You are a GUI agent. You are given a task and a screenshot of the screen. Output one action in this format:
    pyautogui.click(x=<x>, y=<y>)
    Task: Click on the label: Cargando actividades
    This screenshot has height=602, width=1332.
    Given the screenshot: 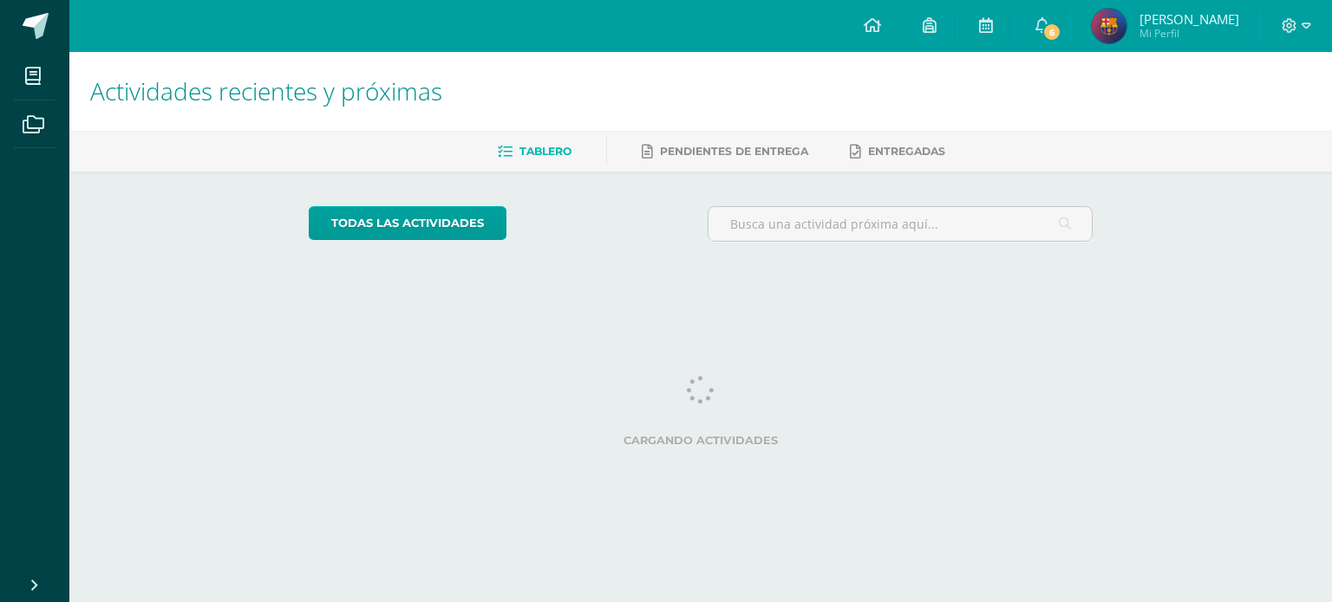 What is the action you would take?
    pyautogui.click(x=700, y=440)
    